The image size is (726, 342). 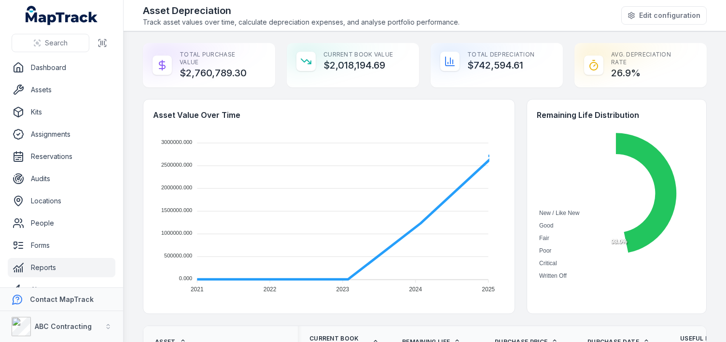 I want to click on a: Assignments, so click(x=61, y=134).